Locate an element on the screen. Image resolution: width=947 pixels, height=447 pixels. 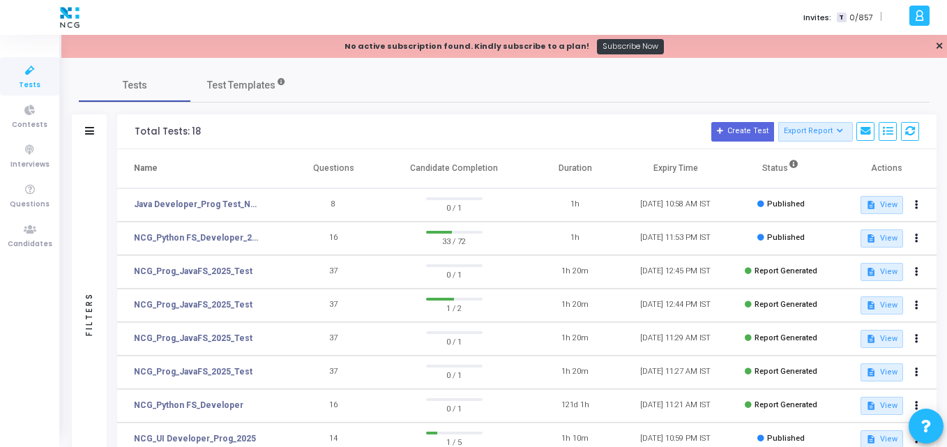
span: 0/857 is located at coordinates (861, 17).